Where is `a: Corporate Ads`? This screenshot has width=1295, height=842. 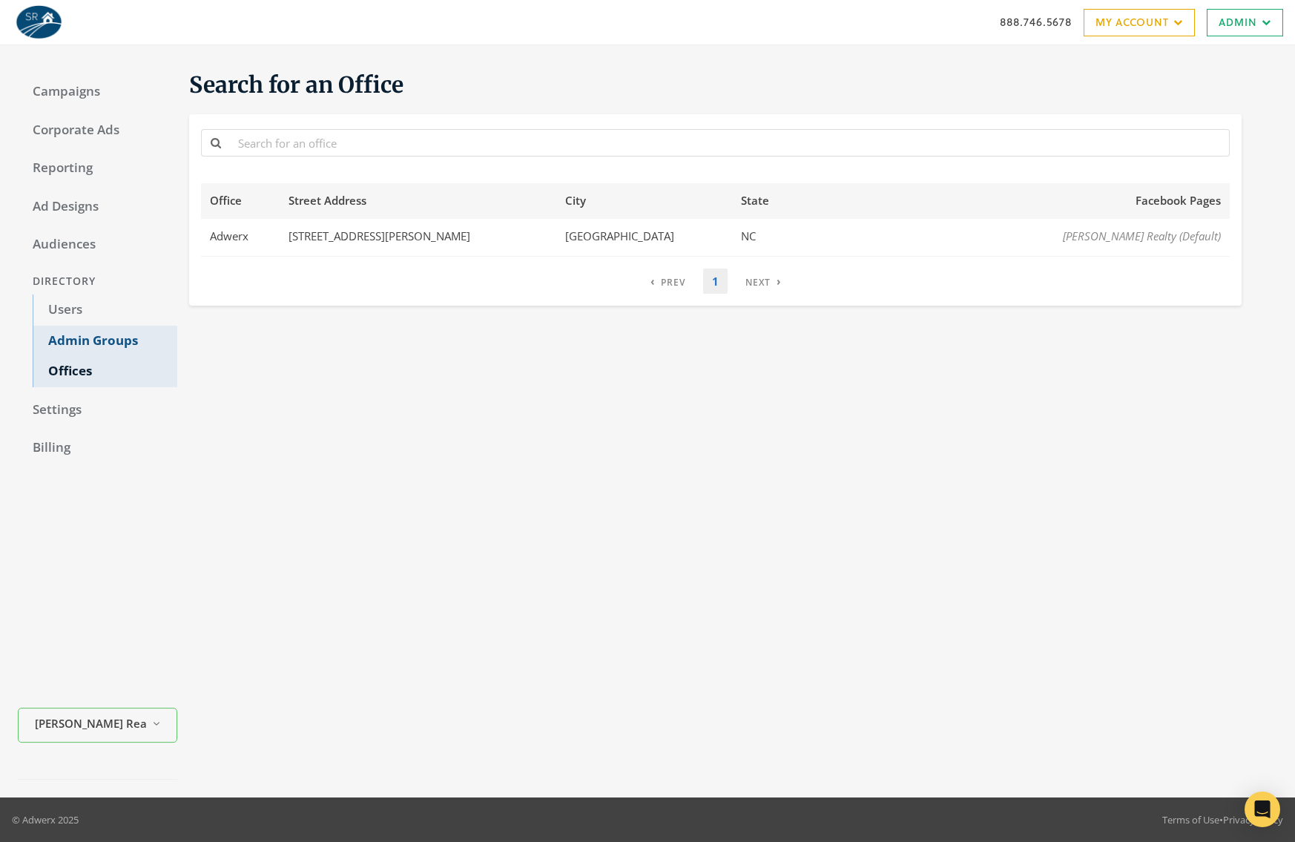 a: Corporate Ads is located at coordinates (97, 131).